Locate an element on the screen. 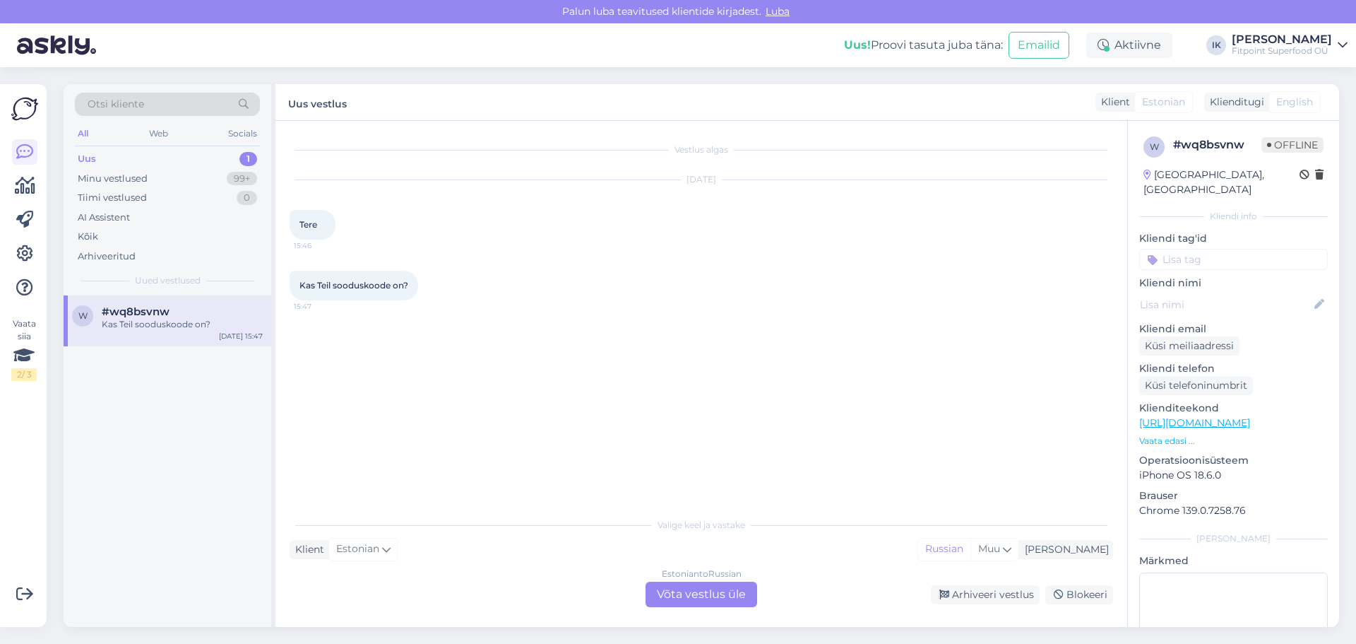 This screenshot has width=1356, height=644. div: Estonian to Russian is located at coordinates (701, 574).